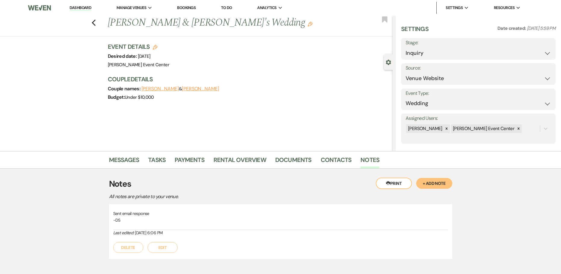 The image size is (561, 274). I want to click on a: Rental Overview, so click(240, 162).